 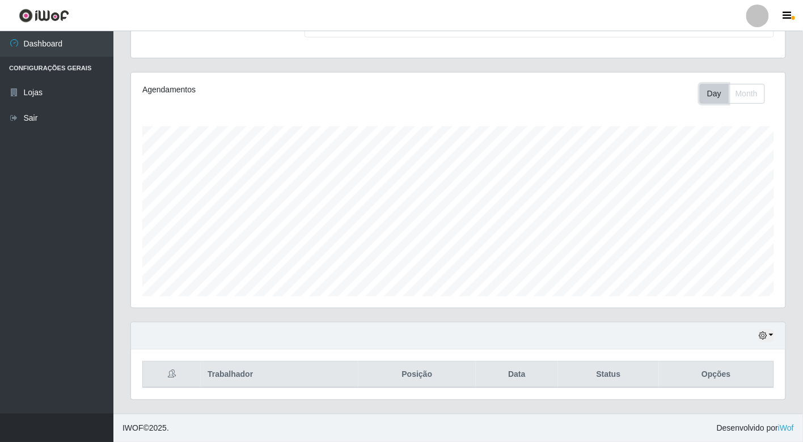 I want to click on span: Desenvolvido por, so click(x=755, y=428).